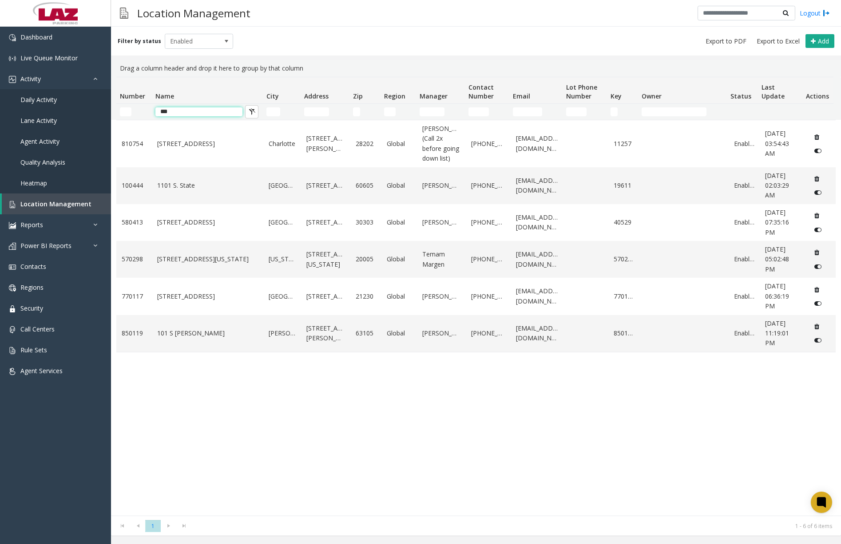 The image size is (841, 544). I want to click on td: Name Filter, so click(207, 112).